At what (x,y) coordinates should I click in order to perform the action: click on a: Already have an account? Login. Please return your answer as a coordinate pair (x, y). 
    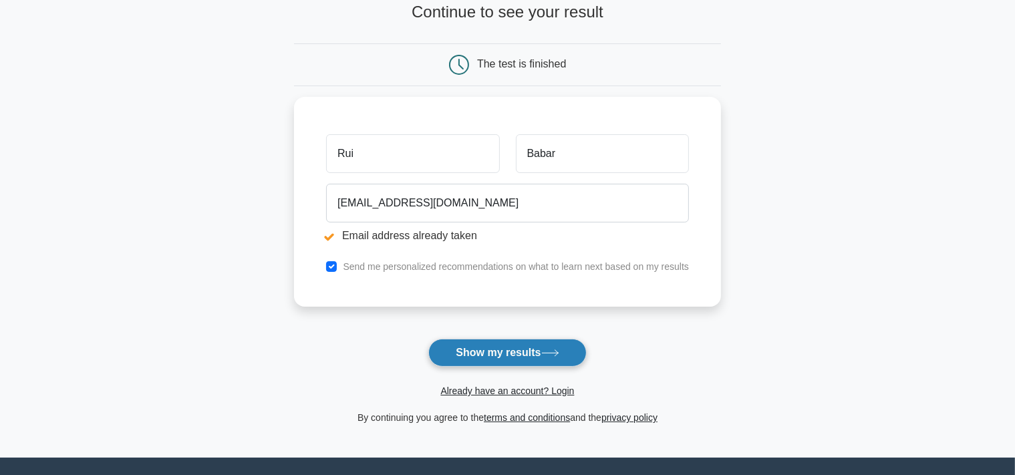
    Looking at the image, I should click on (507, 391).